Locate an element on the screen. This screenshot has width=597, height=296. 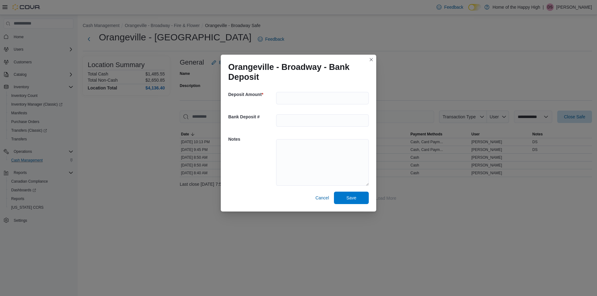
button: Save is located at coordinates (351, 198).